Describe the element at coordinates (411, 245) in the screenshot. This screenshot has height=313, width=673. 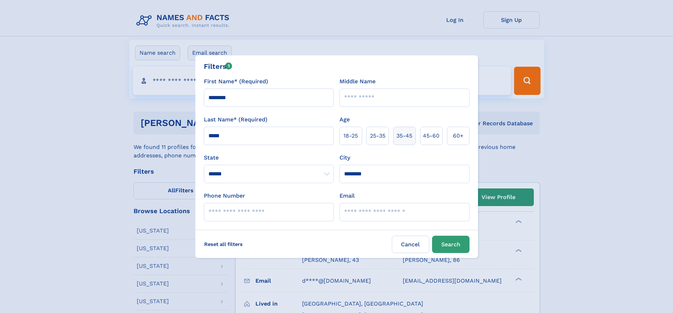
I see `label: Cancel` at that location.